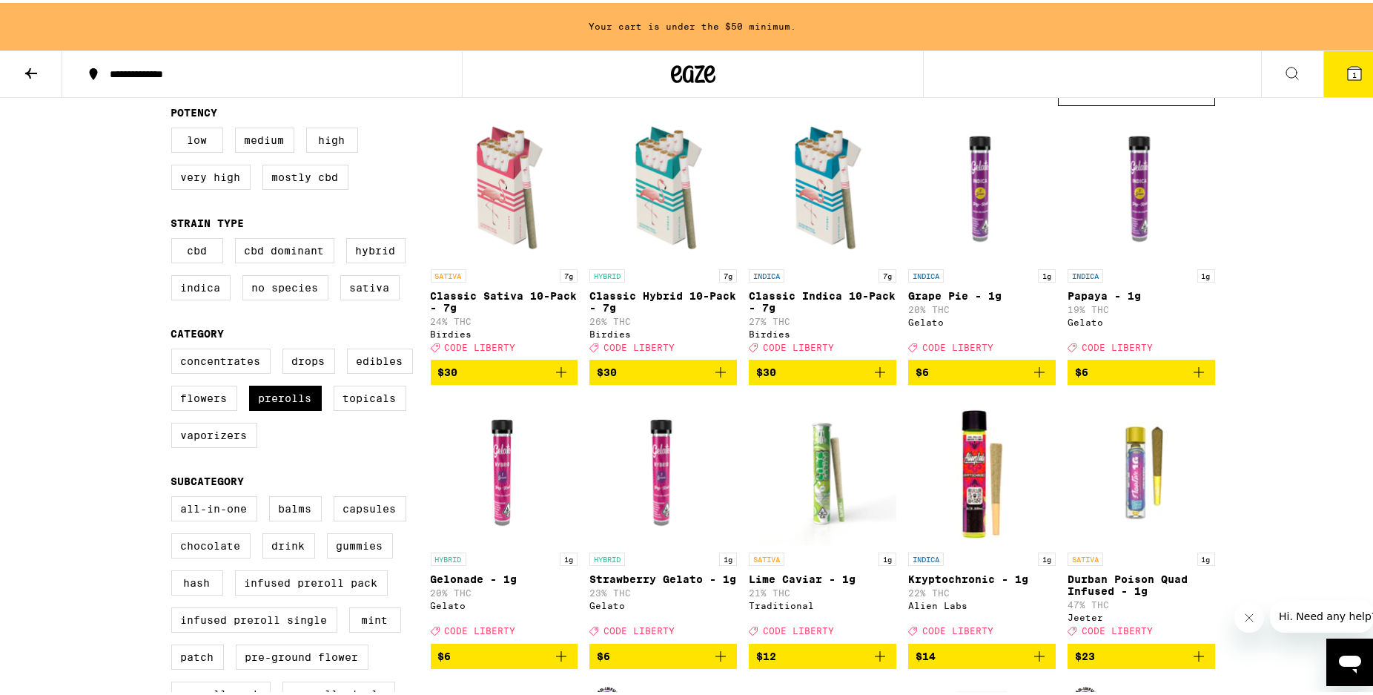 Image resolution: width=1373 pixels, height=695 pixels. I want to click on label: High, so click(332, 137).